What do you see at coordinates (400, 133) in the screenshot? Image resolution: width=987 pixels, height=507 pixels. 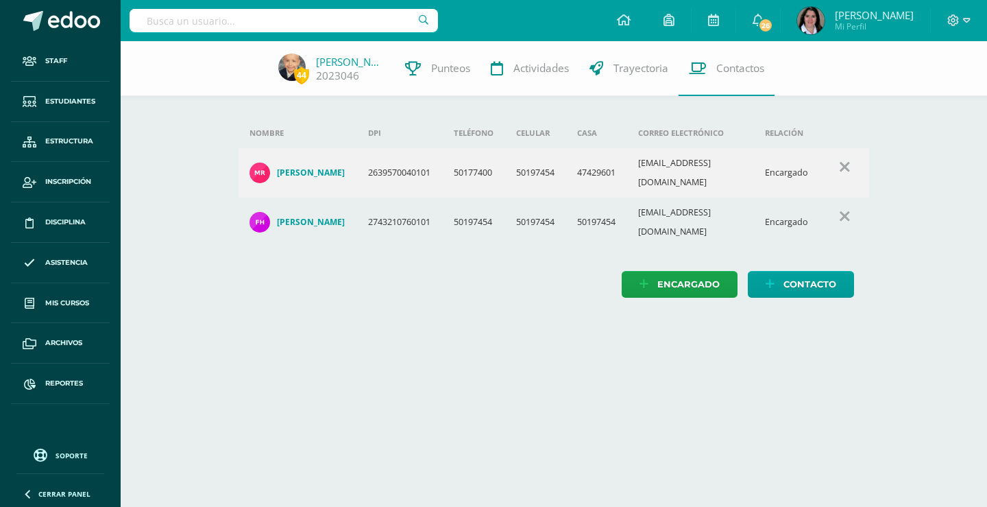 I see `th: DPI` at bounding box center [400, 133].